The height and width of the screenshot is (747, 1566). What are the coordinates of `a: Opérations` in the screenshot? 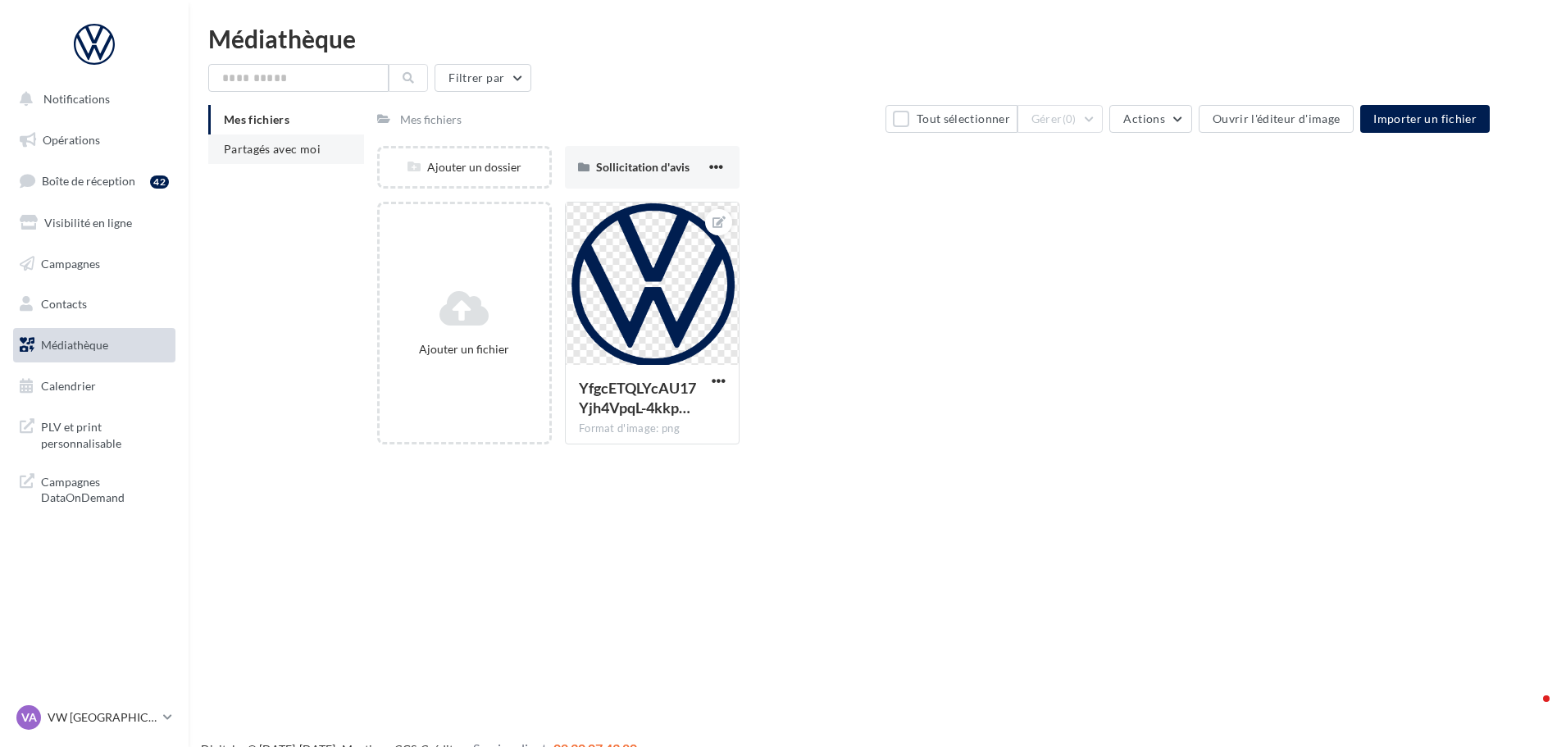 It's located at (94, 140).